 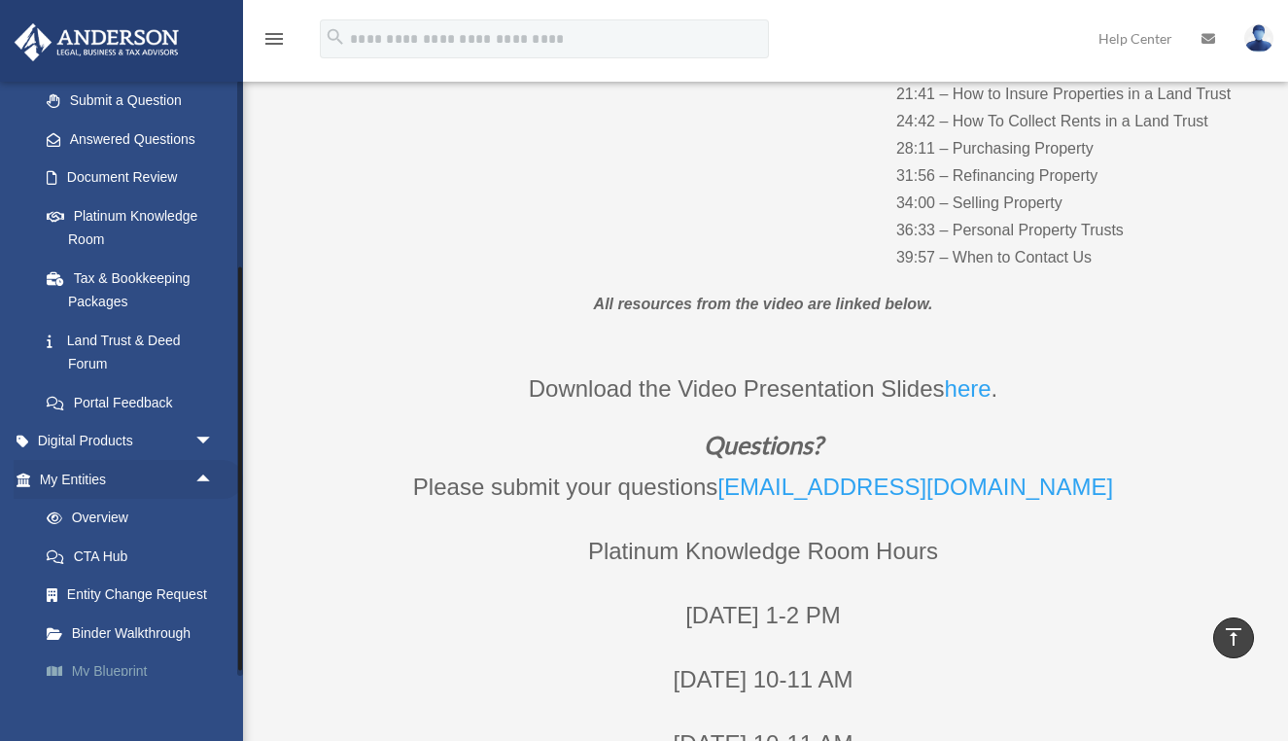 What do you see at coordinates (763, 401) in the screenshot?
I see `p: Download the Video Presentation Slides .` at bounding box center [763, 401].